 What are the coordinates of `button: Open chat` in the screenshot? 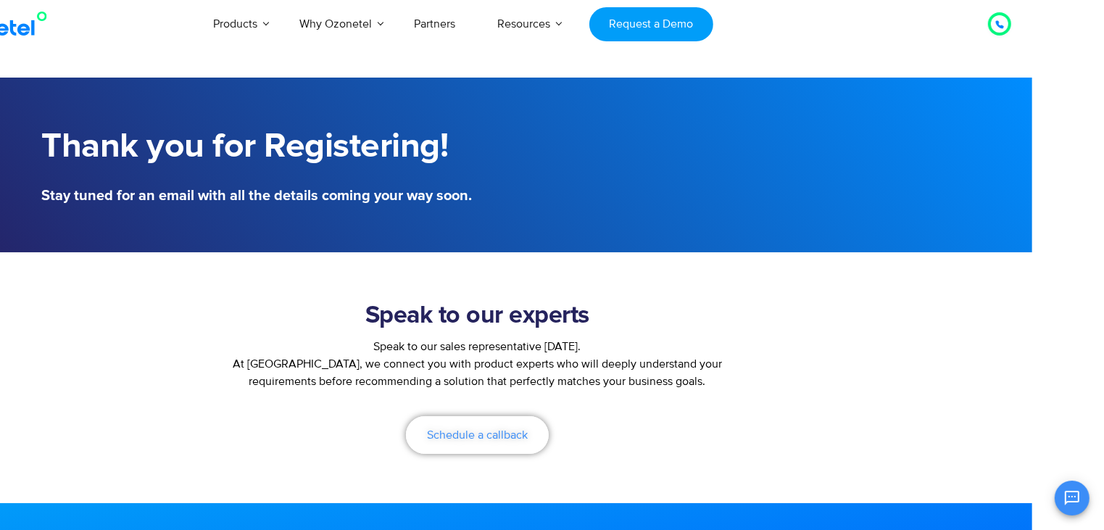 It's located at (1072, 498).